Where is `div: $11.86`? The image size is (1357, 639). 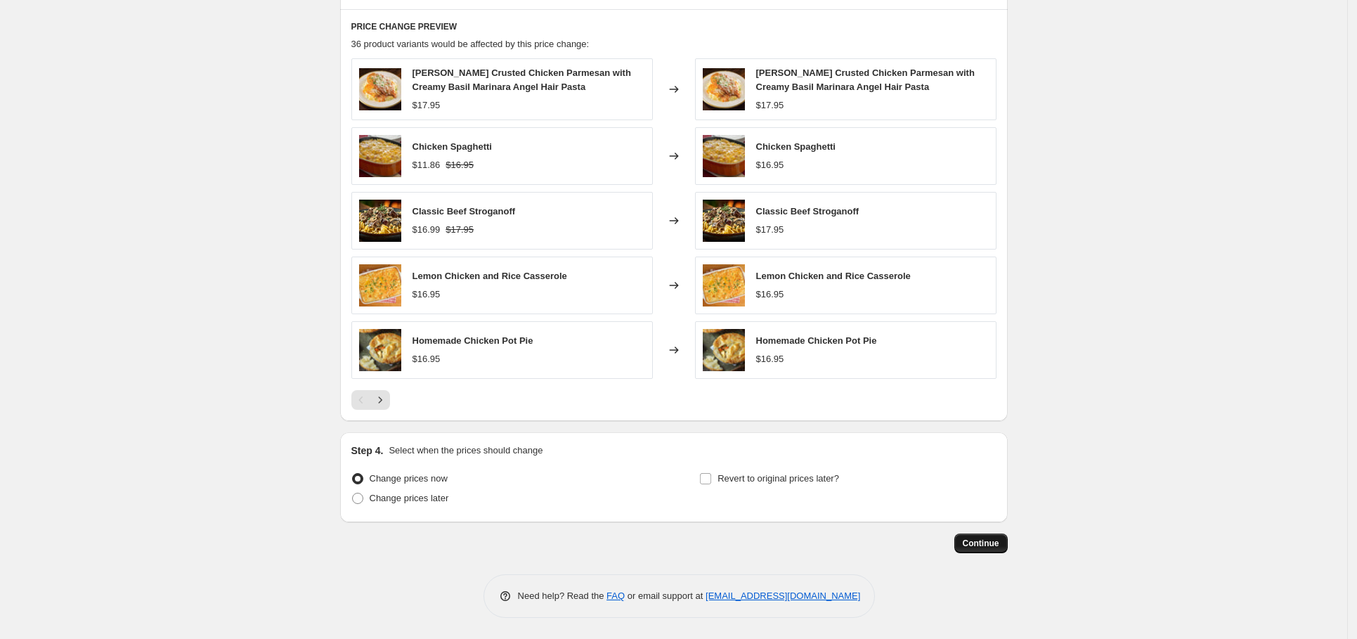
div: $11.86 is located at coordinates (427, 165).